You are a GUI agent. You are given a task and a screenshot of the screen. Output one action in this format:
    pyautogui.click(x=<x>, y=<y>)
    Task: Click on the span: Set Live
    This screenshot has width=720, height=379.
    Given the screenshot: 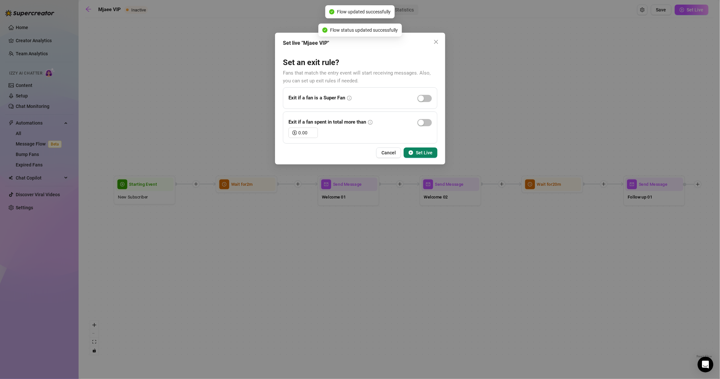 What is the action you would take?
    pyautogui.click(x=424, y=153)
    